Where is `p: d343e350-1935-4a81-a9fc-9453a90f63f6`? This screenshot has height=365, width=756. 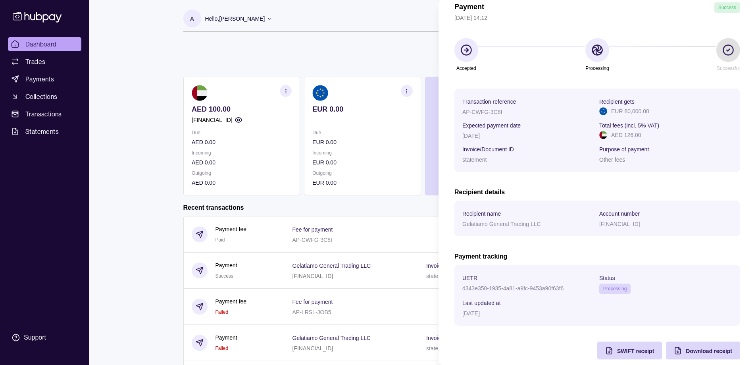
p: d343e350-1935-4a81-a9fc-9453a90f63f6 is located at coordinates (513, 288).